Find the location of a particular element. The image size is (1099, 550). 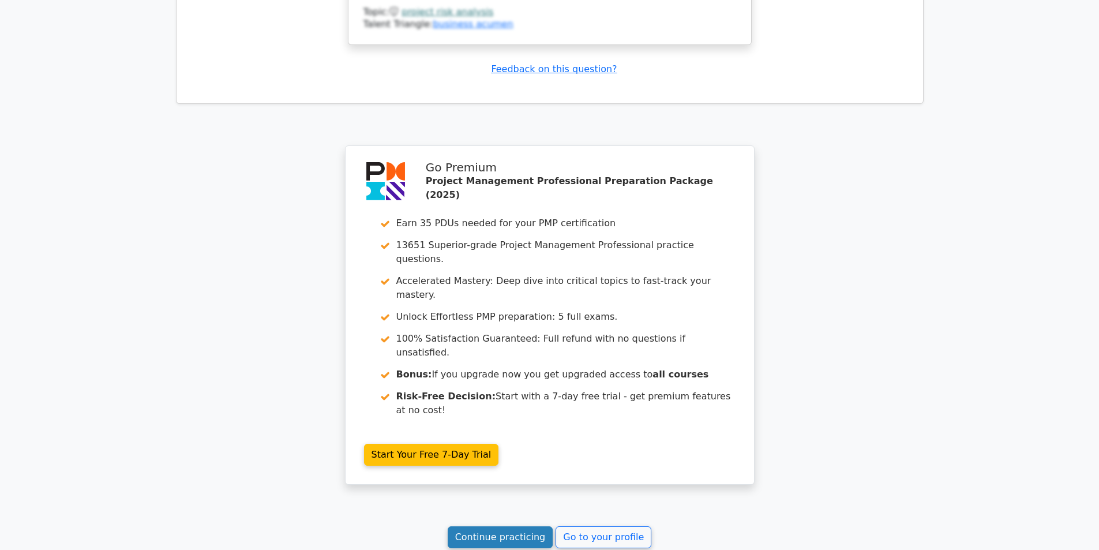

u: Feedback on this question? is located at coordinates (554, 69).